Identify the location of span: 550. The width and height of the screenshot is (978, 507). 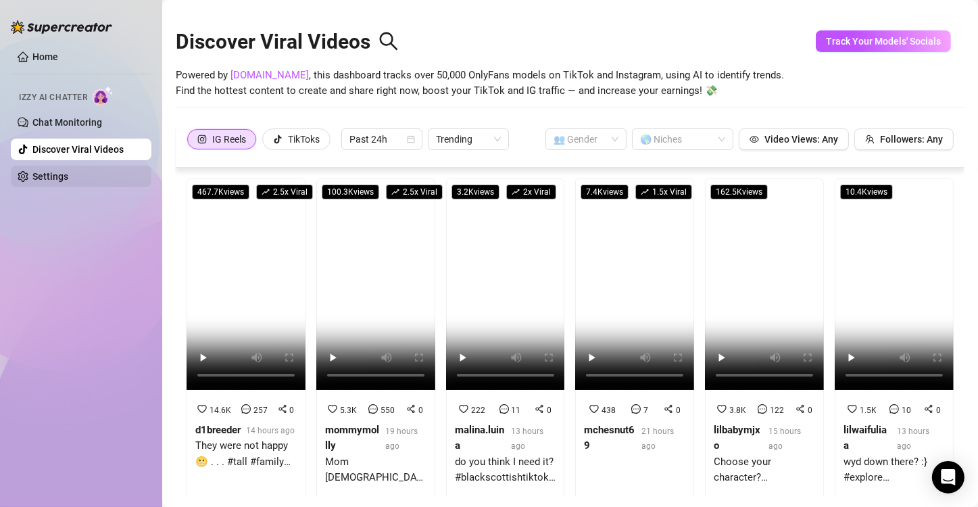
(387, 410).